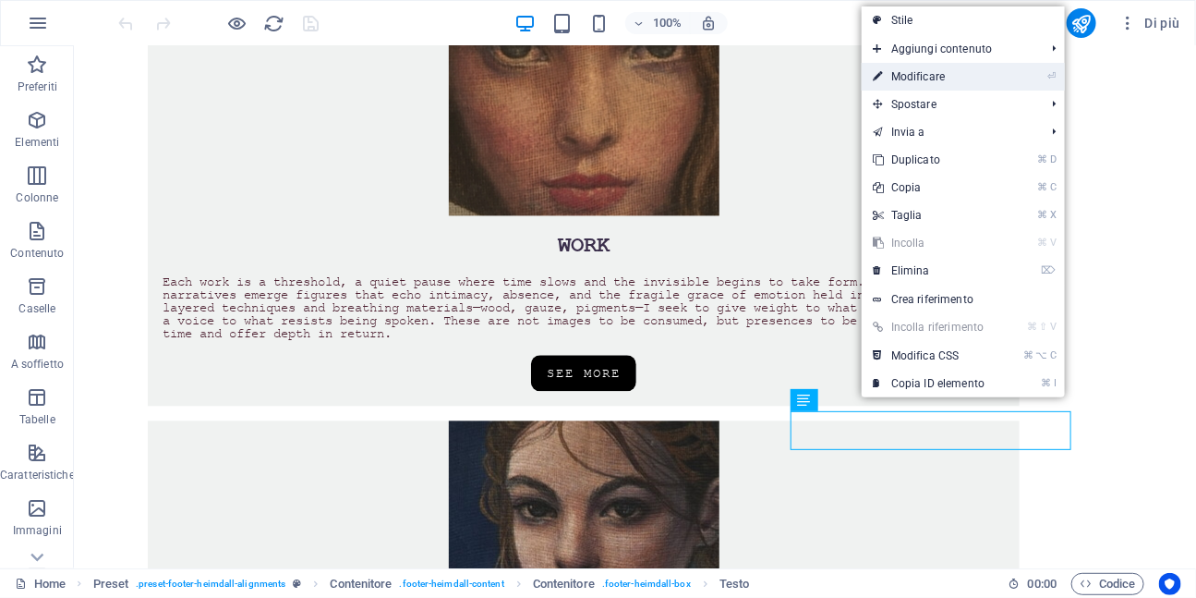  Describe the element at coordinates (40, 584) in the screenshot. I see `a: Fai clic per annullare la selezione. Doppio clic per aprire le pagine` at that location.